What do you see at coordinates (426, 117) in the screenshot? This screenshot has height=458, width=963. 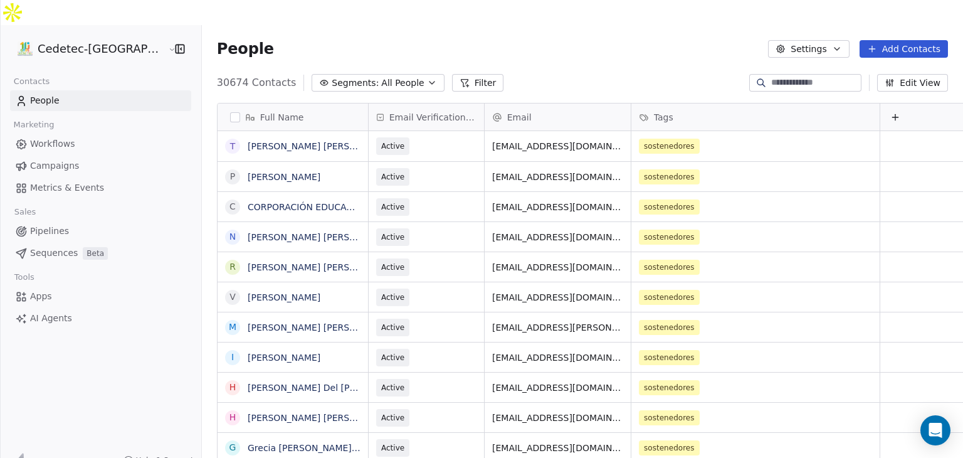 I see `div: Email Verification Status` at bounding box center [426, 117].